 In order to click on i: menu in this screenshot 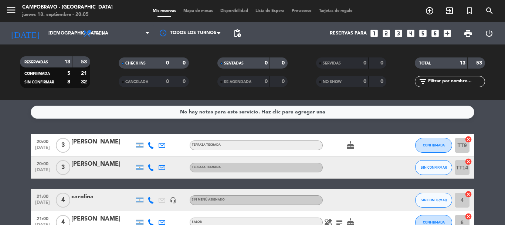, I will do `click(11, 10)`.